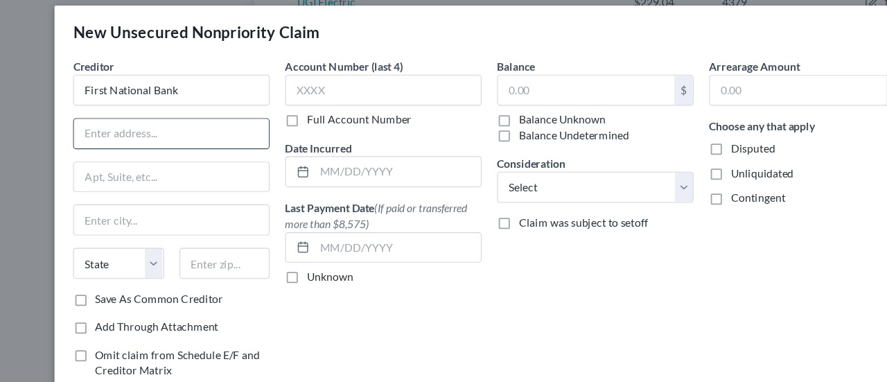 This screenshot has width=887, height=382. I want to click on span: (If paid or transferred more than $8,575), so click(342, 205).